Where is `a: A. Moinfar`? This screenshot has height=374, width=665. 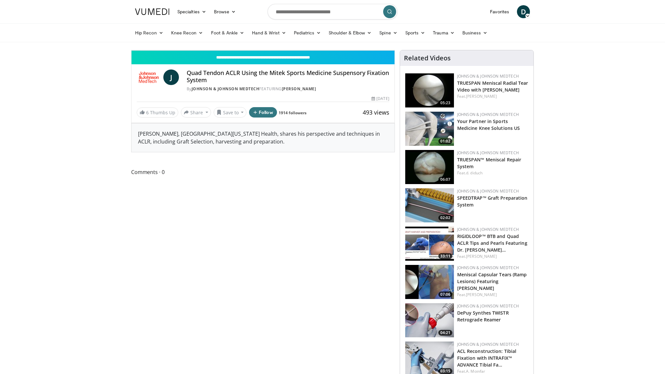 a: A. Moinfar is located at coordinates (475, 371).